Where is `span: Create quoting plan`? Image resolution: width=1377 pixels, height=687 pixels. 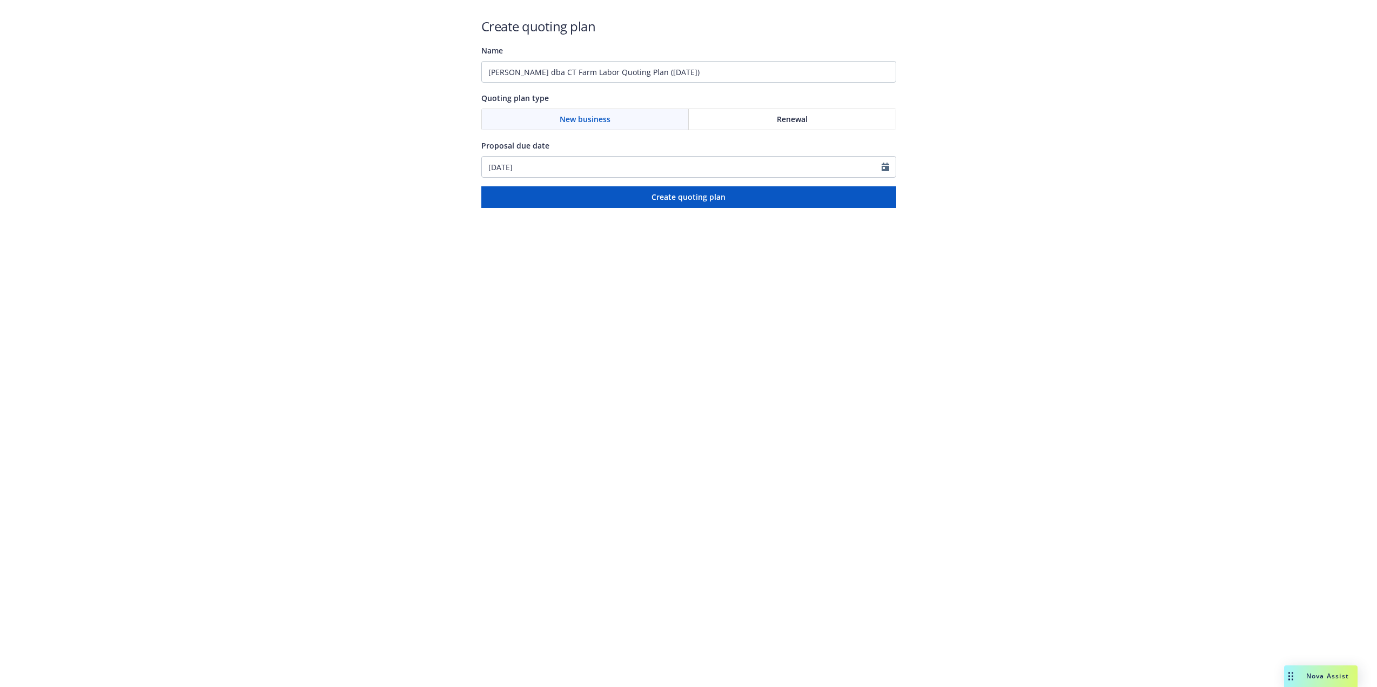 span: Create quoting plan is located at coordinates (688, 197).